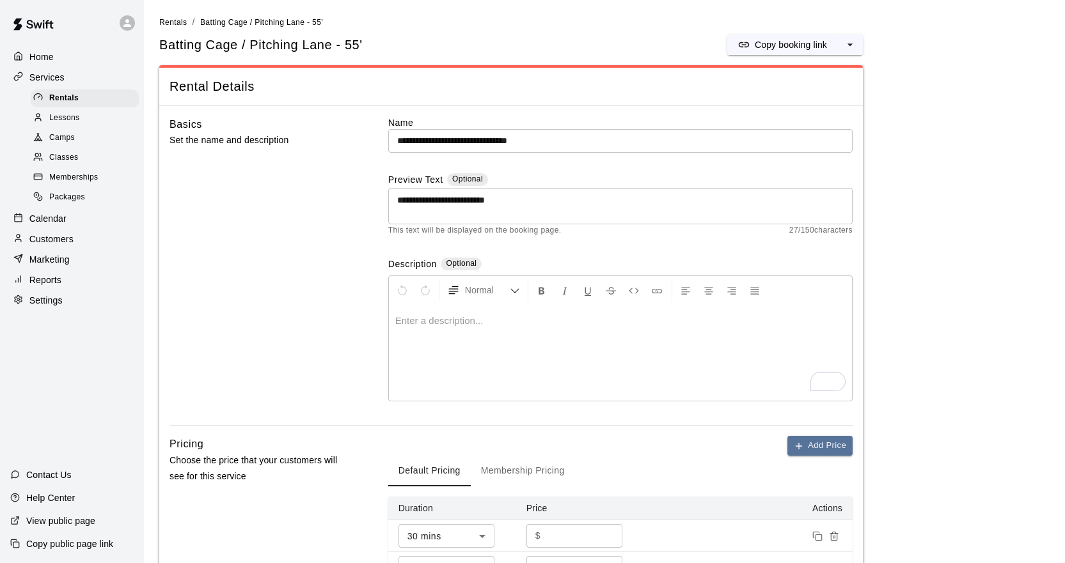 This screenshot has height=563, width=1065. I want to click on h6: Pricing, so click(186, 445).